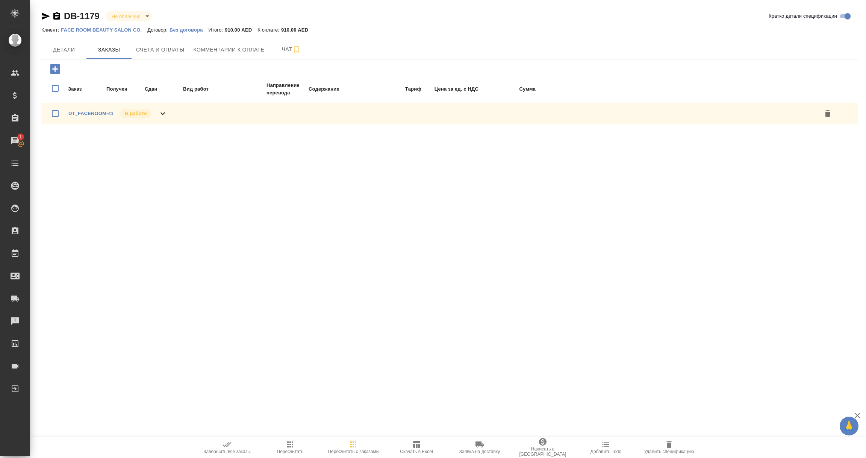 This screenshot has height=458, width=866. Describe the element at coordinates (224, 89) in the screenshot. I see `td: Вид работ` at that location.